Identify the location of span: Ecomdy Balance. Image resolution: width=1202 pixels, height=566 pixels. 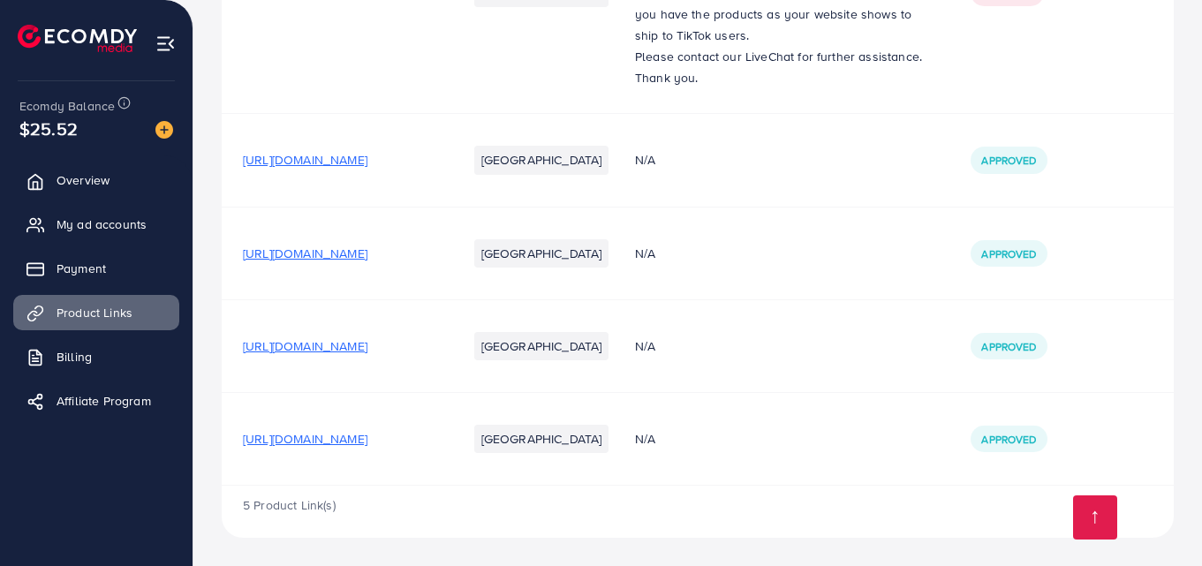
(67, 106).